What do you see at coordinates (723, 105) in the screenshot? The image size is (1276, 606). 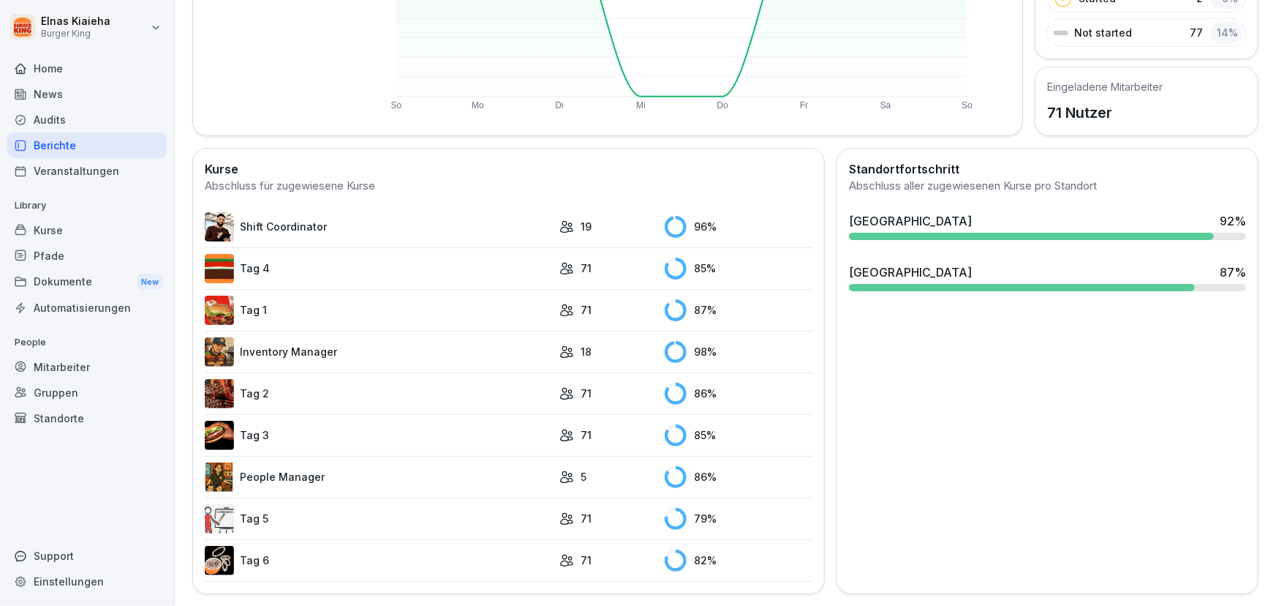 I see `text: Do` at bounding box center [723, 105].